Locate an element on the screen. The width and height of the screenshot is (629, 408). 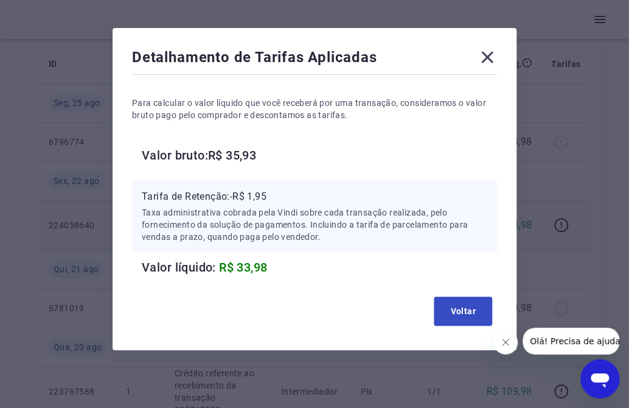
h6: Valor líquido: is located at coordinates (319, 267).